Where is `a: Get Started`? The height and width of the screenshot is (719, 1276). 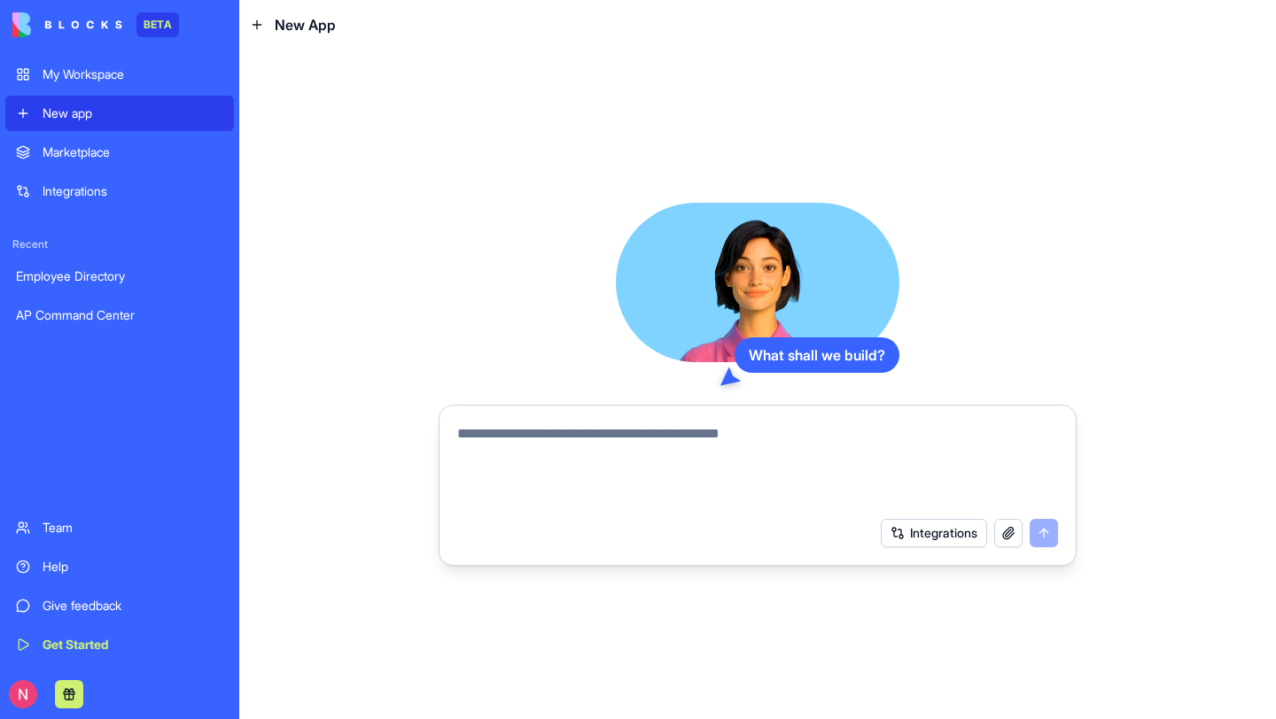 a: Get Started is located at coordinates (120, 645).